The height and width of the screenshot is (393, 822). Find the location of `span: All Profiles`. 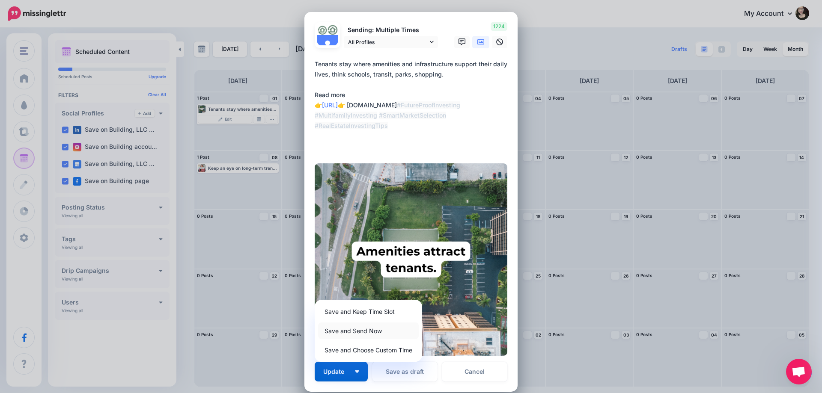

span: All Profiles is located at coordinates (388, 42).